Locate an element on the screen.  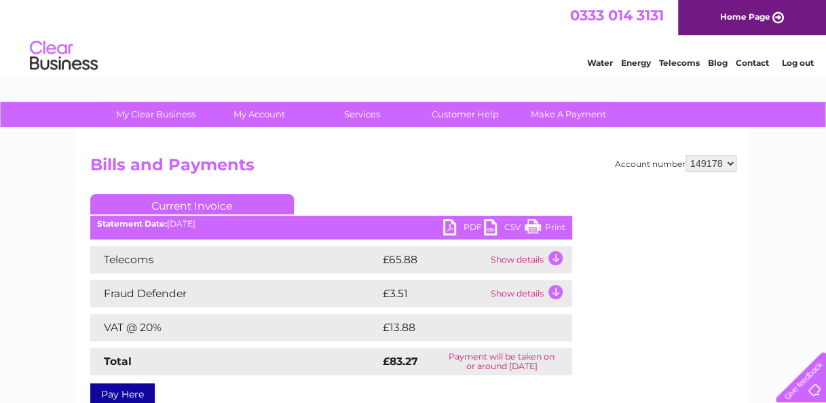
td: Fraud Defender is located at coordinates (235, 294).